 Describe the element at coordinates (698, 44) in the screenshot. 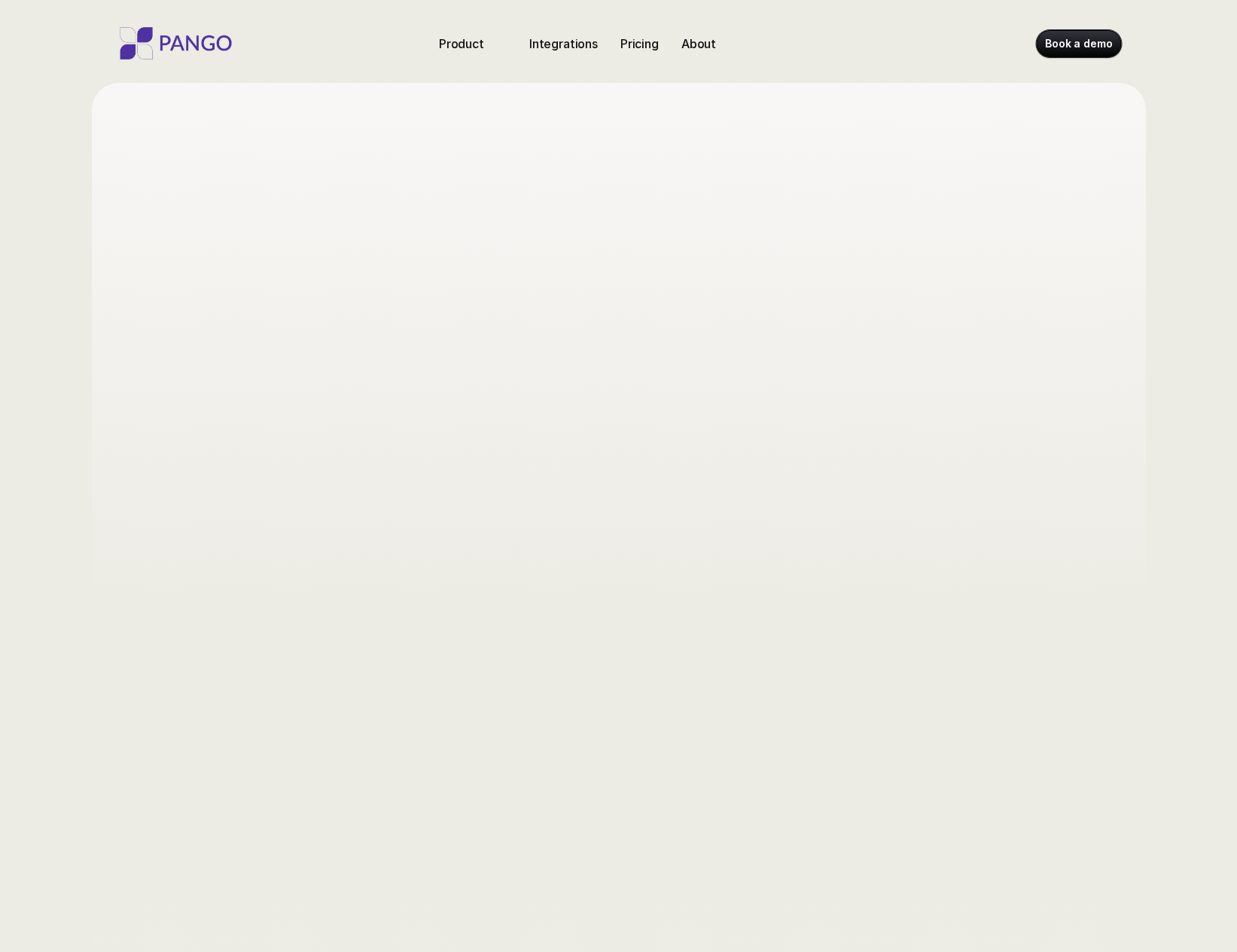

I see `a: About` at that location.